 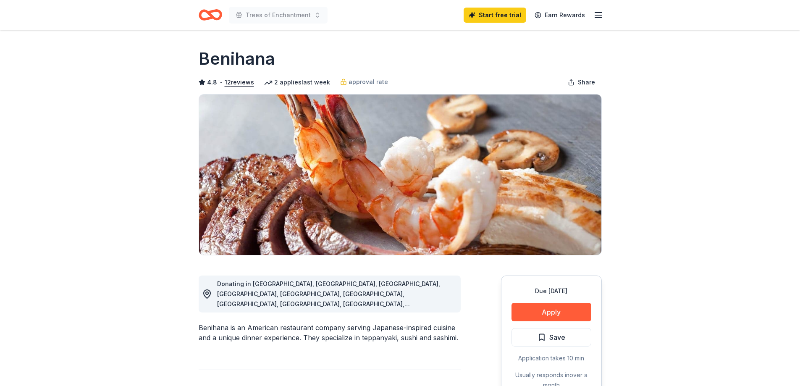 What do you see at coordinates (210, 15) in the screenshot?
I see `a: Home` at bounding box center [210, 15].